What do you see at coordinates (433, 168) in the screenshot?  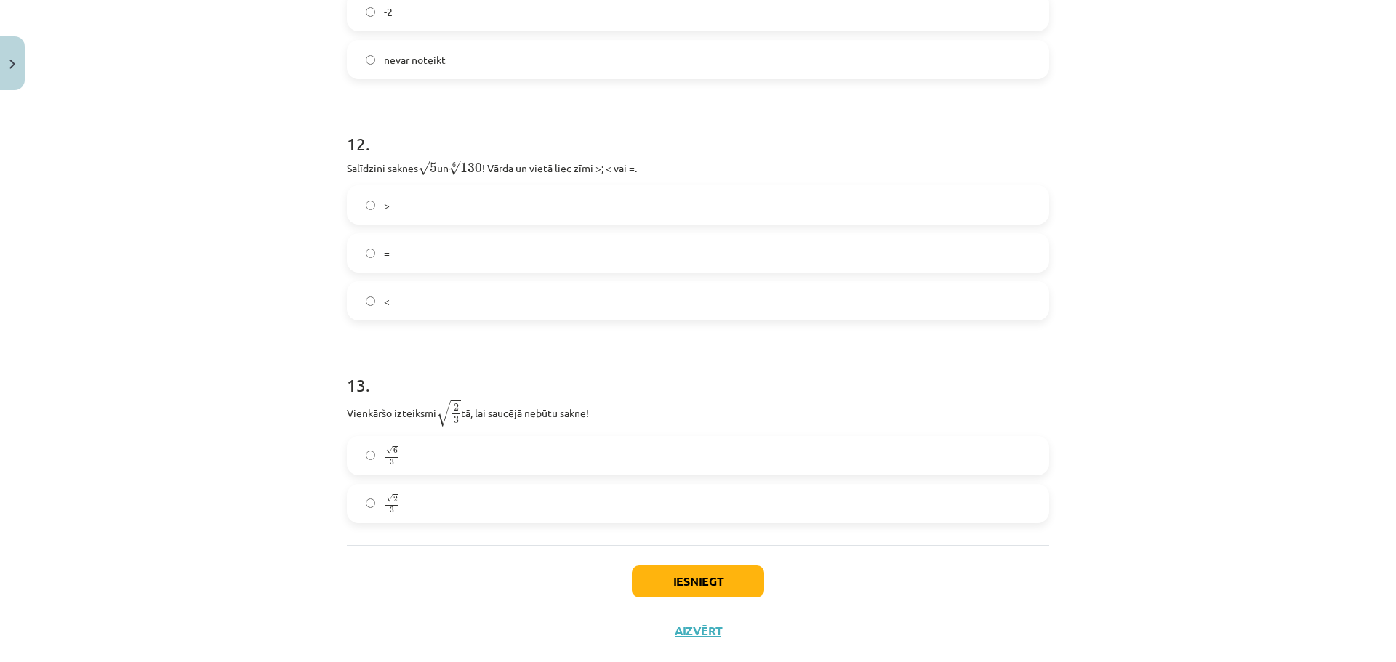 I see `span: 5` at bounding box center [433, 168].